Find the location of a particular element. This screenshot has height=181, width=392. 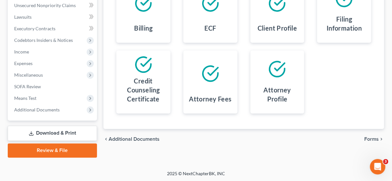

span: Executory Contracts is located at coordinates (35, 28).